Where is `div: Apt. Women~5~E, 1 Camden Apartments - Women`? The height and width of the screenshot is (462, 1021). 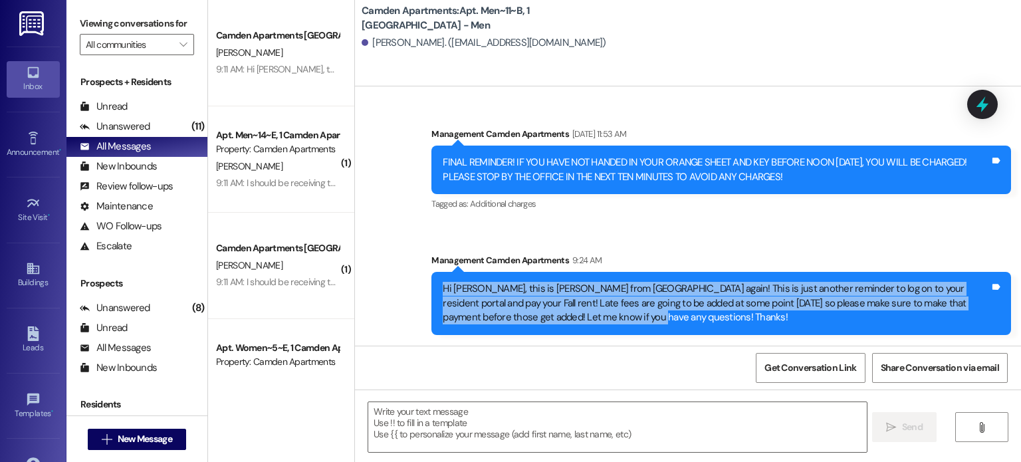
div: Apt. Women~5~E, 1 Camden Apartments - Women is located at coordinates (277, 348).